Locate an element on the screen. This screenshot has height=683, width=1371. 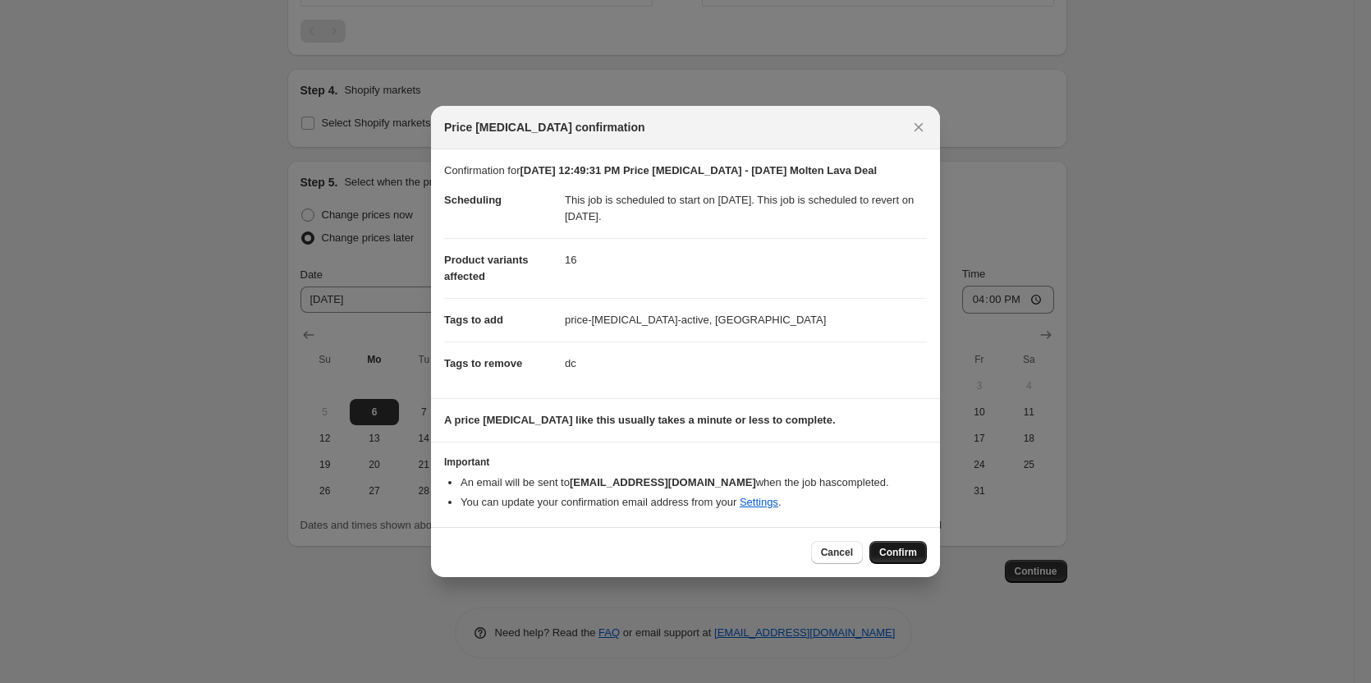
button: Close is located at coordinates (919, 127).